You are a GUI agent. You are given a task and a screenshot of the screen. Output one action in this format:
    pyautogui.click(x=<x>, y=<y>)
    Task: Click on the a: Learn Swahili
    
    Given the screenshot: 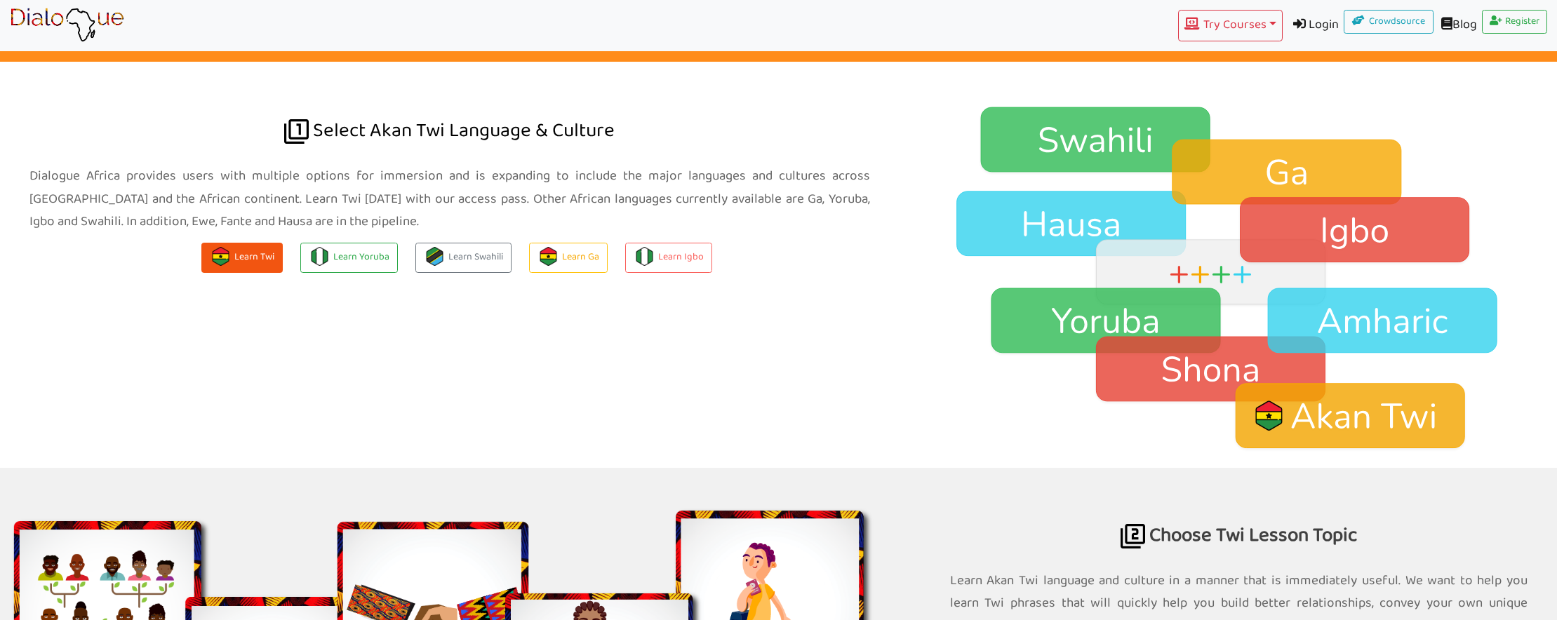 What is the action you would take?
    pyautogui.click(x=463, y=258)
    